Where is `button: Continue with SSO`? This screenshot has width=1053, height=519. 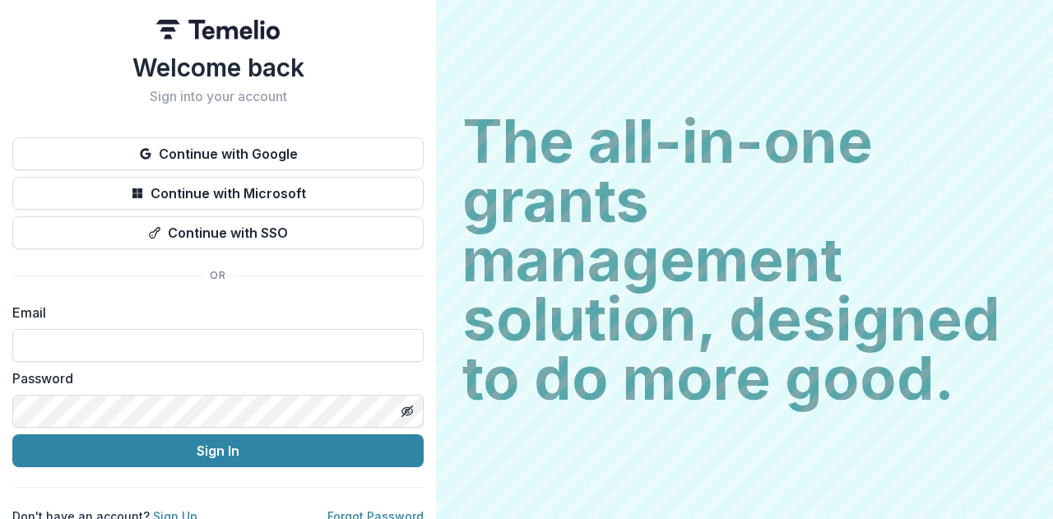 button: Continue with SSO is located at coordinates (218, 233).